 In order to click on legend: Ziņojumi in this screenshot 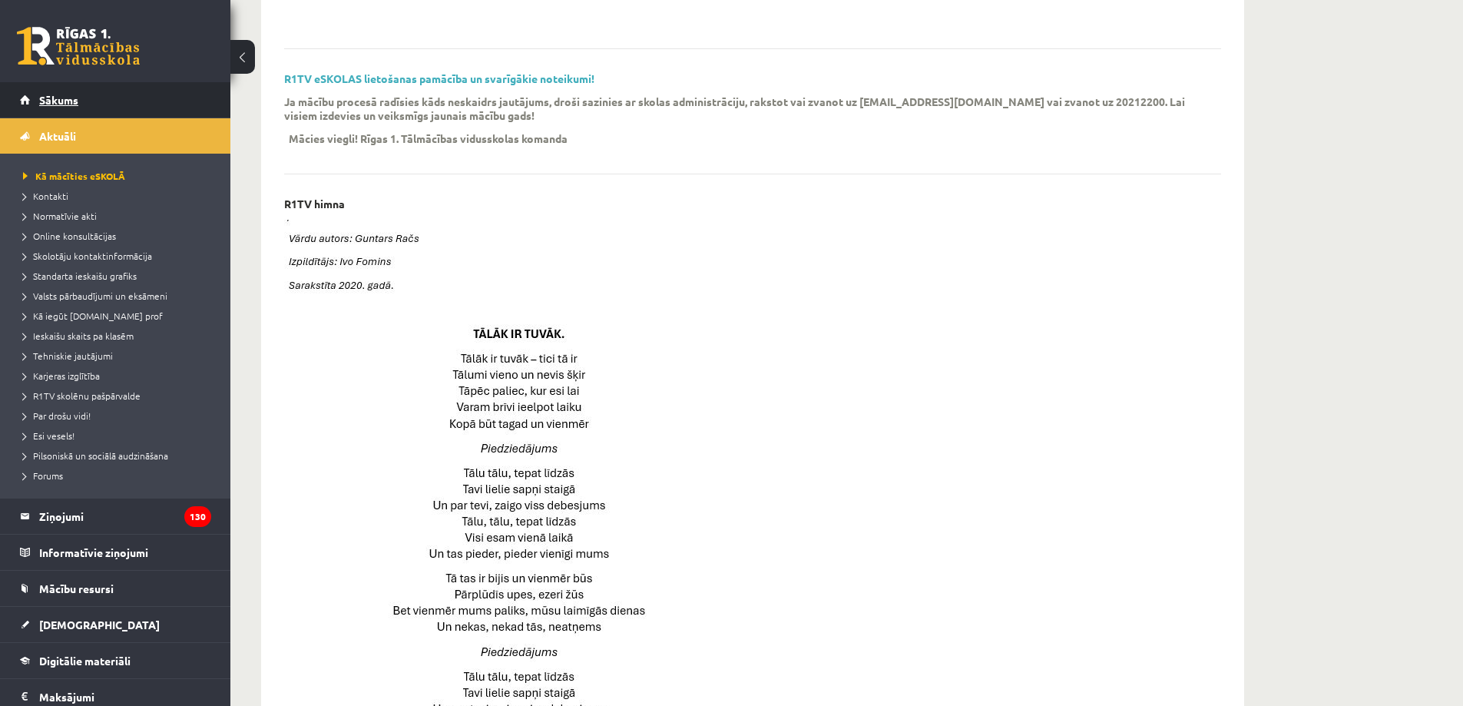, I will do `click(125, 516)`.